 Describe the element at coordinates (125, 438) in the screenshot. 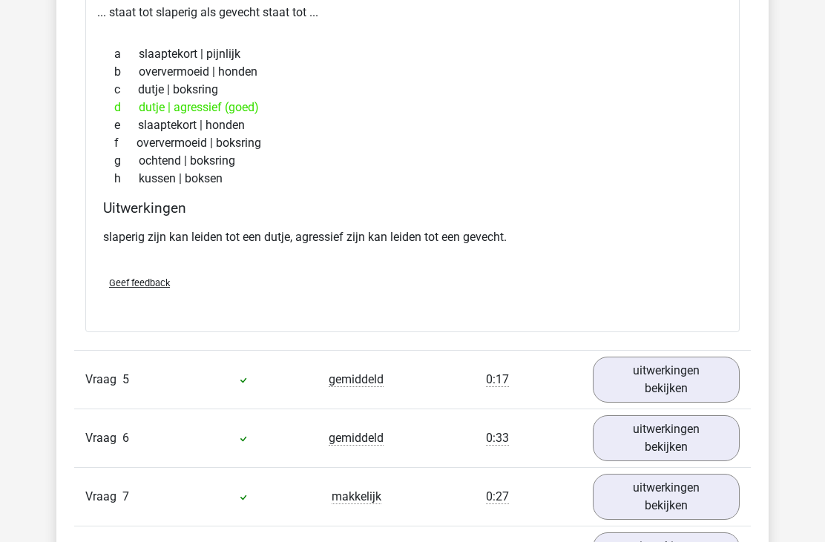

I see `span: 6` at that location.